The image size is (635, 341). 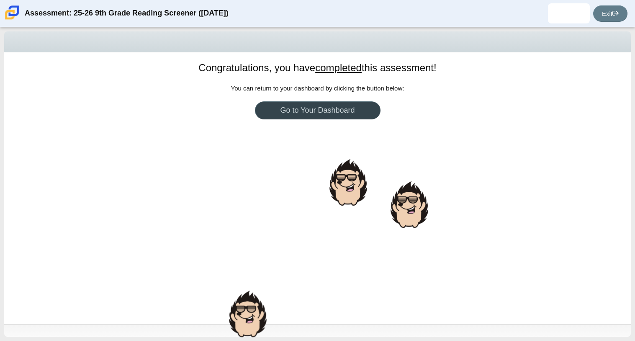 What do you see at coordinates (318, 88) in the screenshot?
I see `span: You can return to your dashboard by clicking the button below:` at bounding box center [318, 88].